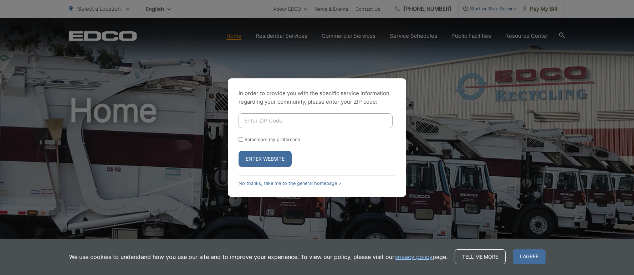 This screenshot has width=634, height=275. What do you see at coordinates (480, 257) in the screenshot?
I see `a: Tell me more` at bounding box center [480, 257].